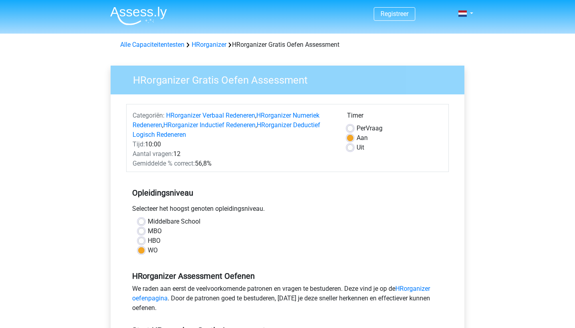 Image resolution: width=575 pixels, height=328 pixels. Describe the element at coordinates (288, 45) in the screenshot. I see `div: HRorganizer Gratis Oefen Assessment` at that location.